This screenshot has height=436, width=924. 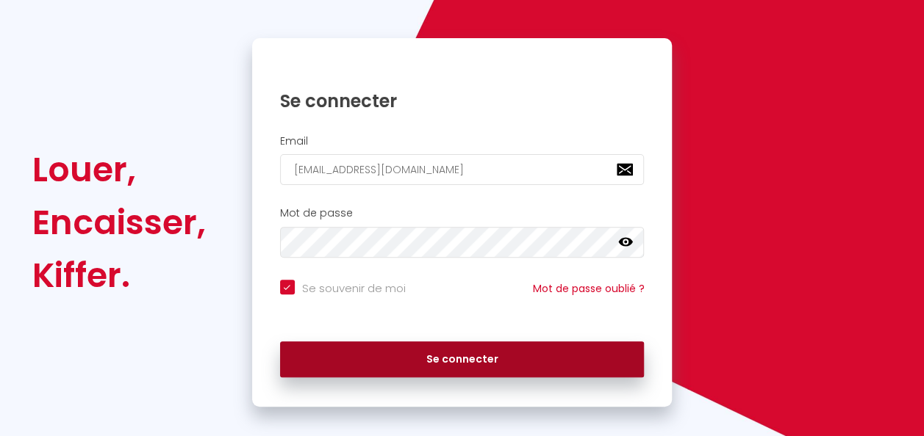 What do you see at coordinates (462, 170) in the screenshot?
I see `input: Ton Email` at bounding box center [462, 170].